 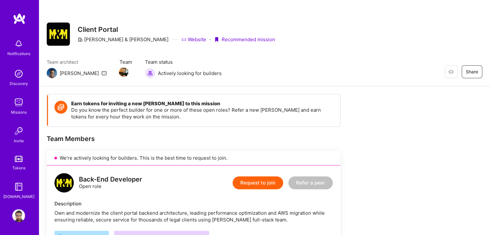 I want to click on div: Team Members, so click(x=193, y=139).